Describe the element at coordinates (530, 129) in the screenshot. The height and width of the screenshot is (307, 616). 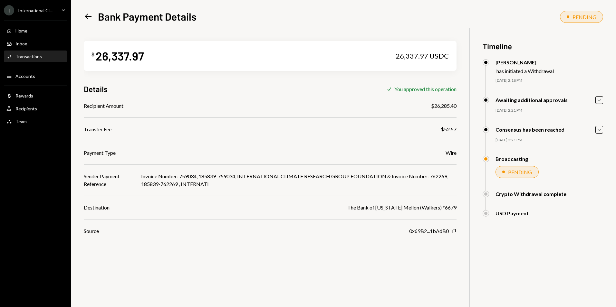
I see `div: Consensus has been reached` at that location.